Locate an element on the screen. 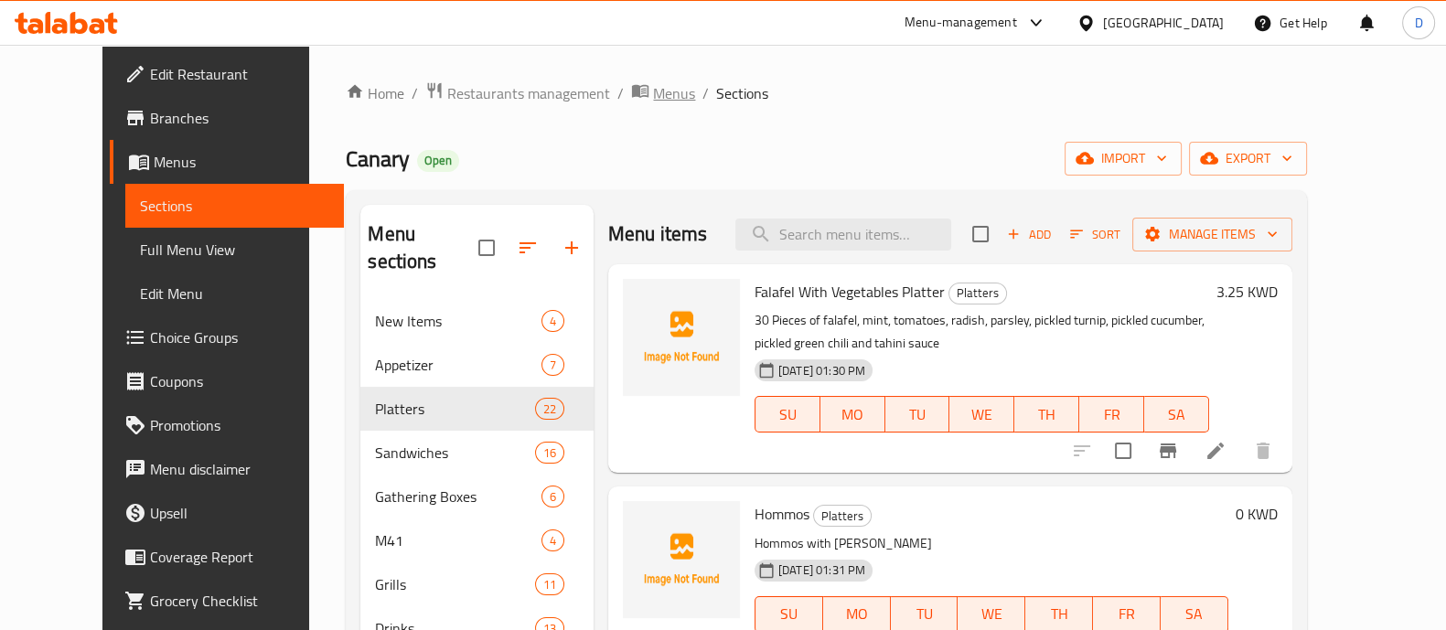  a: Home is located at coordinates (375, 93).